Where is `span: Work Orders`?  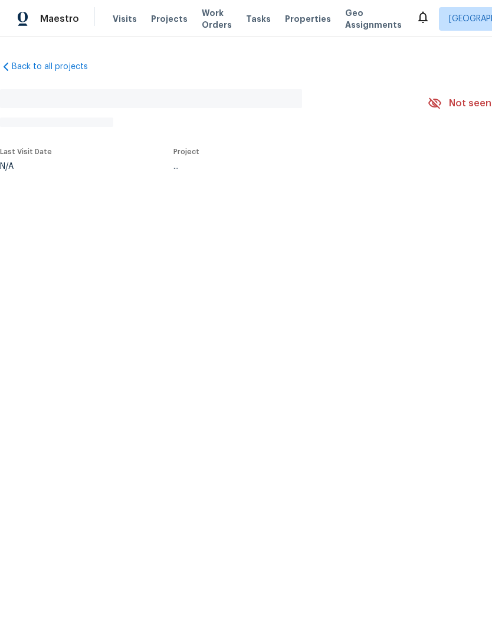 span: Work Orders is located at coordinates (217, 19).